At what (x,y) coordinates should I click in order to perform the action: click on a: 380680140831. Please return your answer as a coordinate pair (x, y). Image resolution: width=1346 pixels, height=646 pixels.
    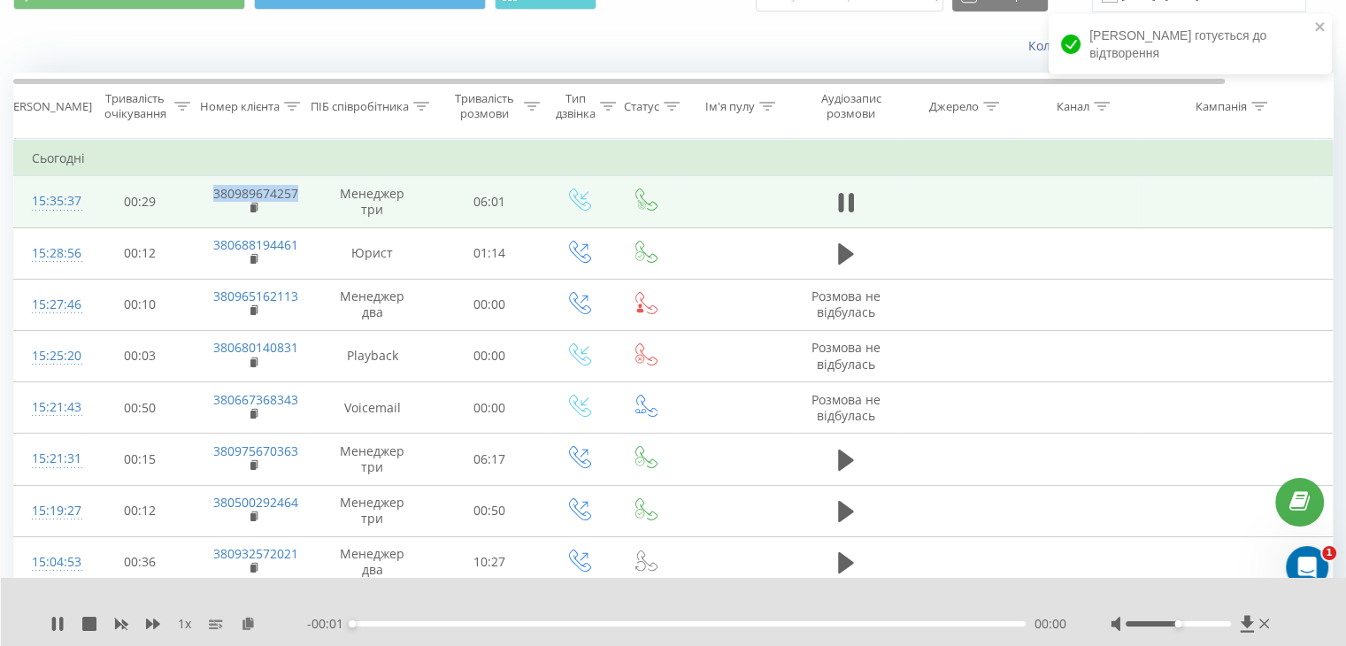
    Looking at the image, I should click on (256, 347).